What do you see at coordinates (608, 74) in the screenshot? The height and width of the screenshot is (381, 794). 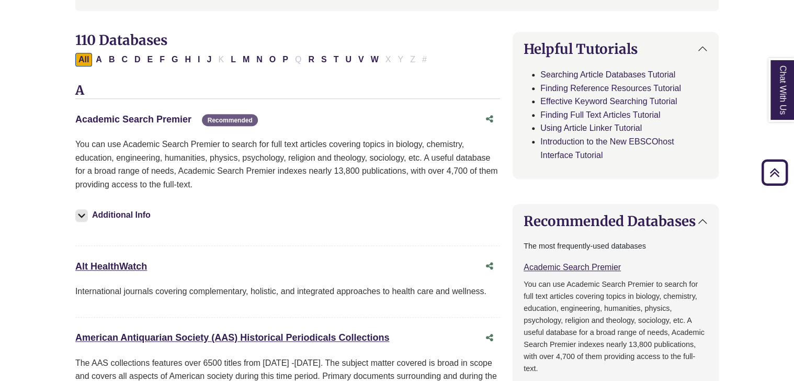 I see `a: Searching Article Databases Tutorial` at bounding box center [608, 74].